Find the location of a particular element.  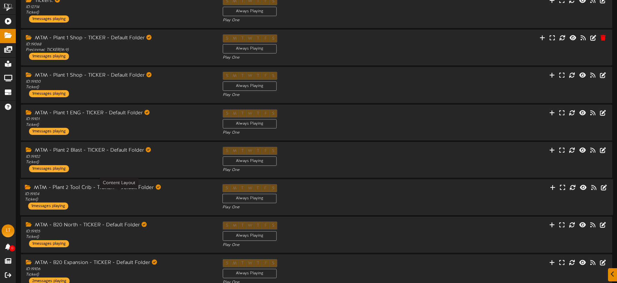

div: ID: 19068 Precinmac TICKER ( 16:9 ) is located at coordinates (119, 47).